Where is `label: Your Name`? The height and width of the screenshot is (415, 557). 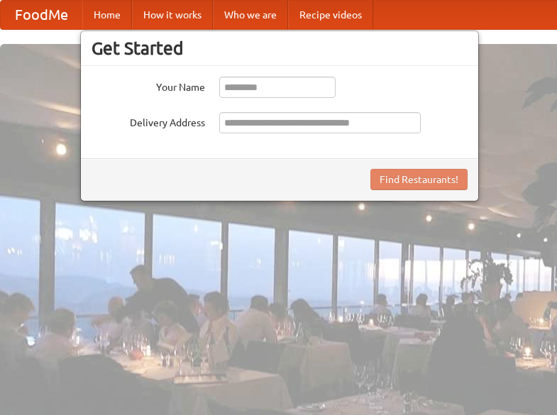 label: Your Name is located at coordinates (148, 85).